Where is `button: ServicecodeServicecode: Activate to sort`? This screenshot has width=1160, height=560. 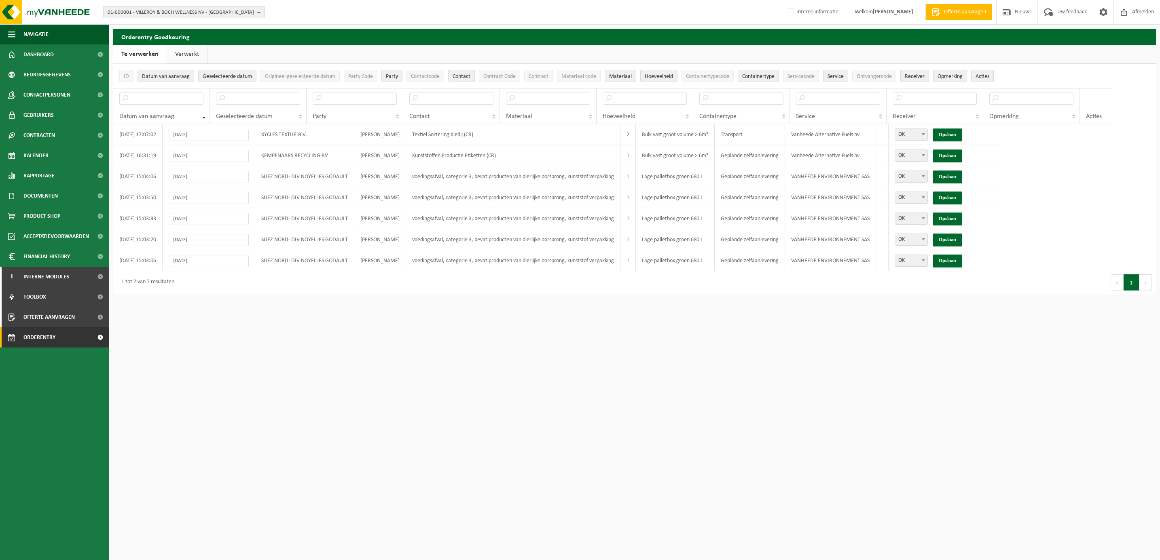 button: ServicecodeServicecode: Activate to sort is located at coordinates (801, 76).